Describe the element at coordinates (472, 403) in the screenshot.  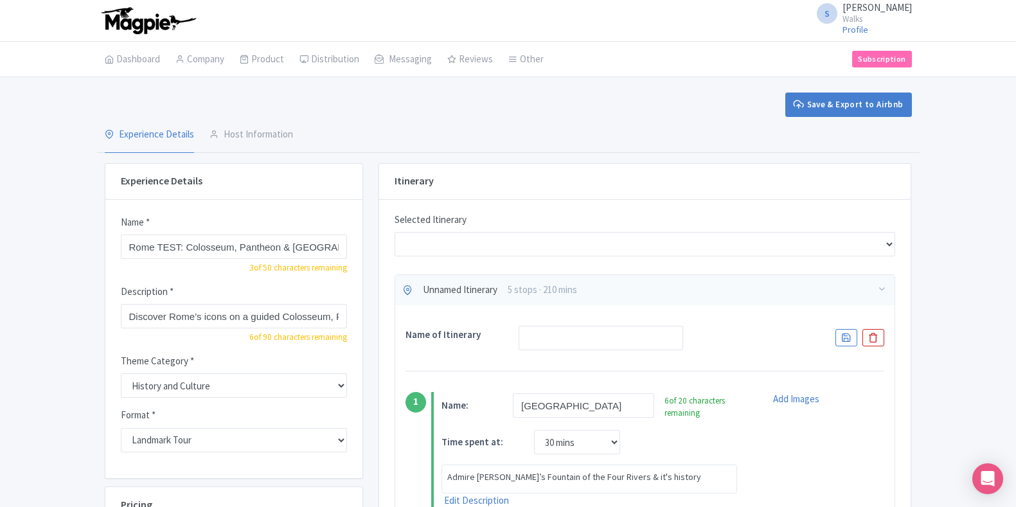
I see `label: Name:` at that location.